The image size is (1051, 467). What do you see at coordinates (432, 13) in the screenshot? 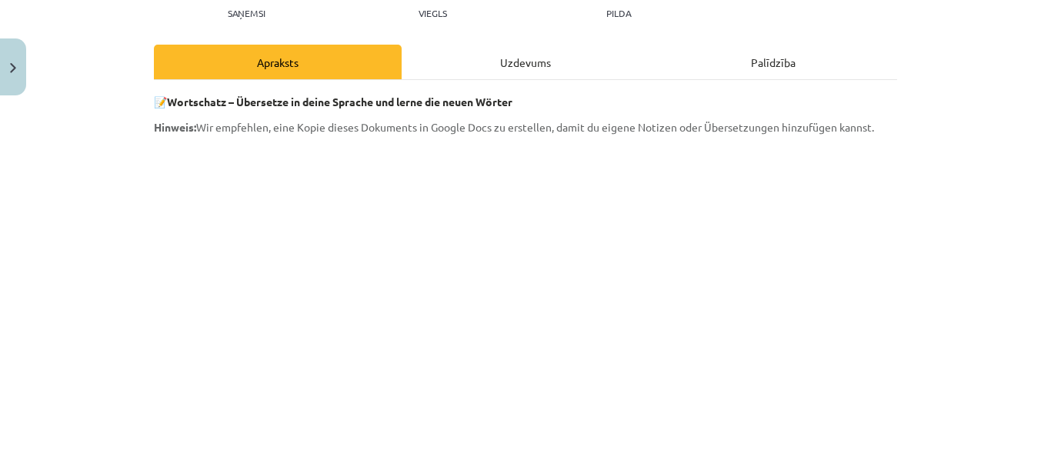
I see `p: Viegls` at bounding box center [432, 13].